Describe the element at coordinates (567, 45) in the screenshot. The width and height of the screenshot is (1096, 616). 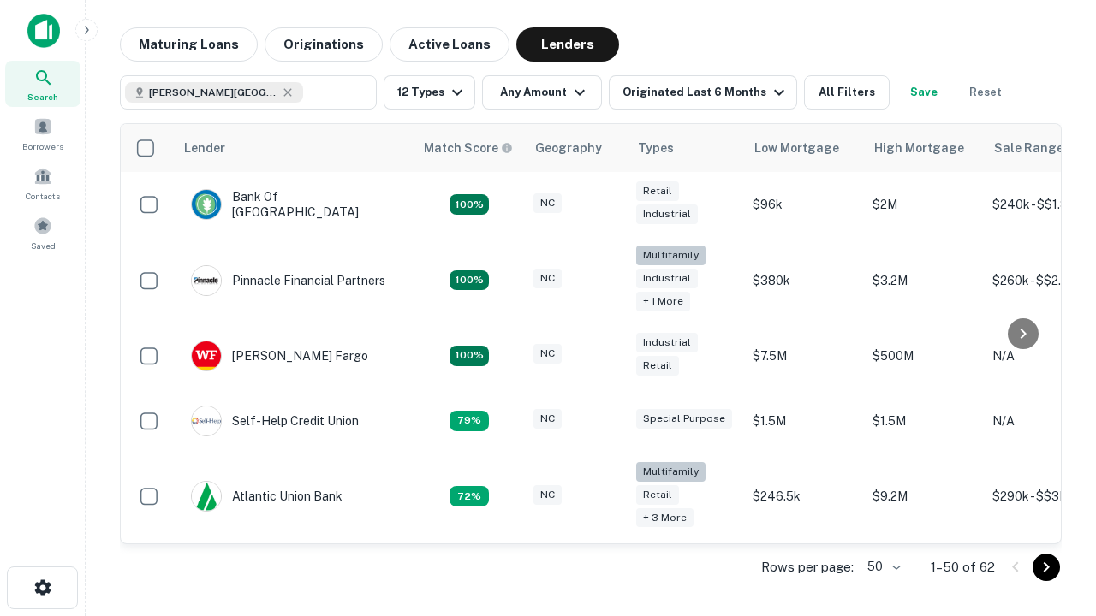
I see `button: Lenders` at that location.